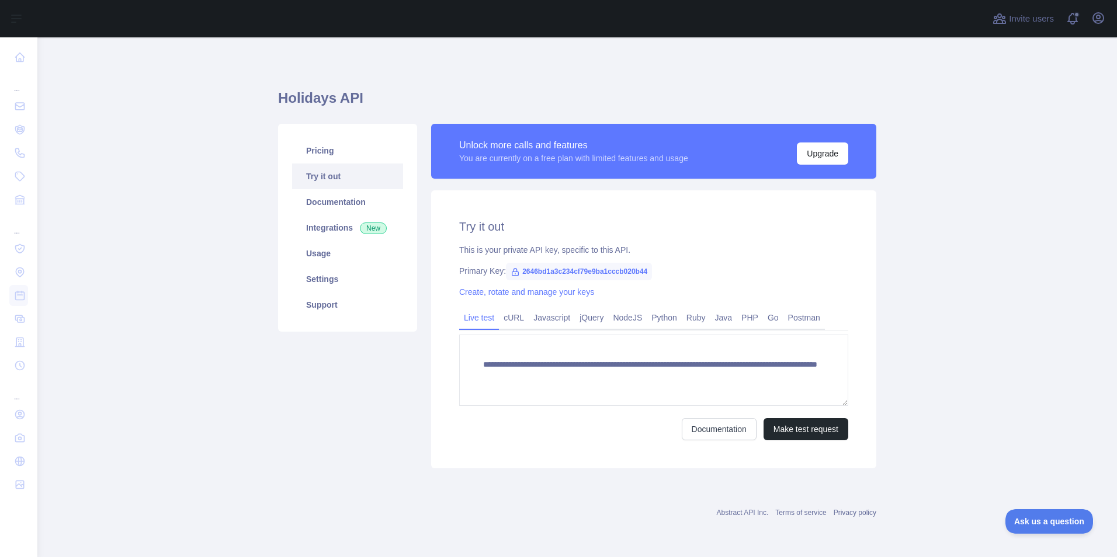 Image resolution: width=1117 pixels, height=557 pixels. What do you see at coordinates (348, 305) in the screenshot?
I see `a: Support` at bounding box center [348, 305].